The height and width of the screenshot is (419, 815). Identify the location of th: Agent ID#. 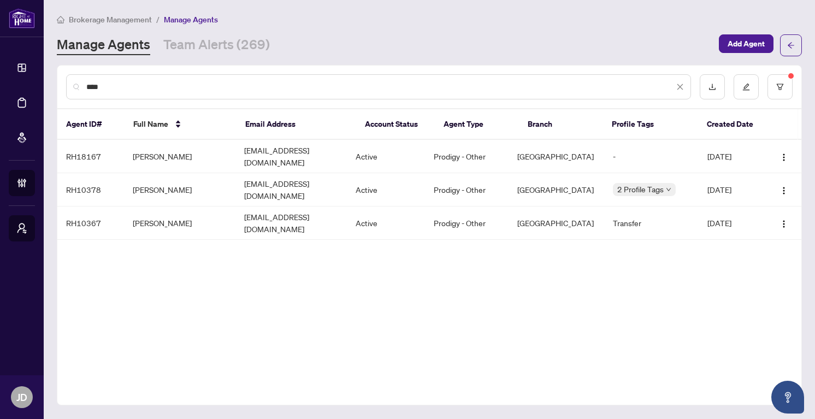
(91, 125).